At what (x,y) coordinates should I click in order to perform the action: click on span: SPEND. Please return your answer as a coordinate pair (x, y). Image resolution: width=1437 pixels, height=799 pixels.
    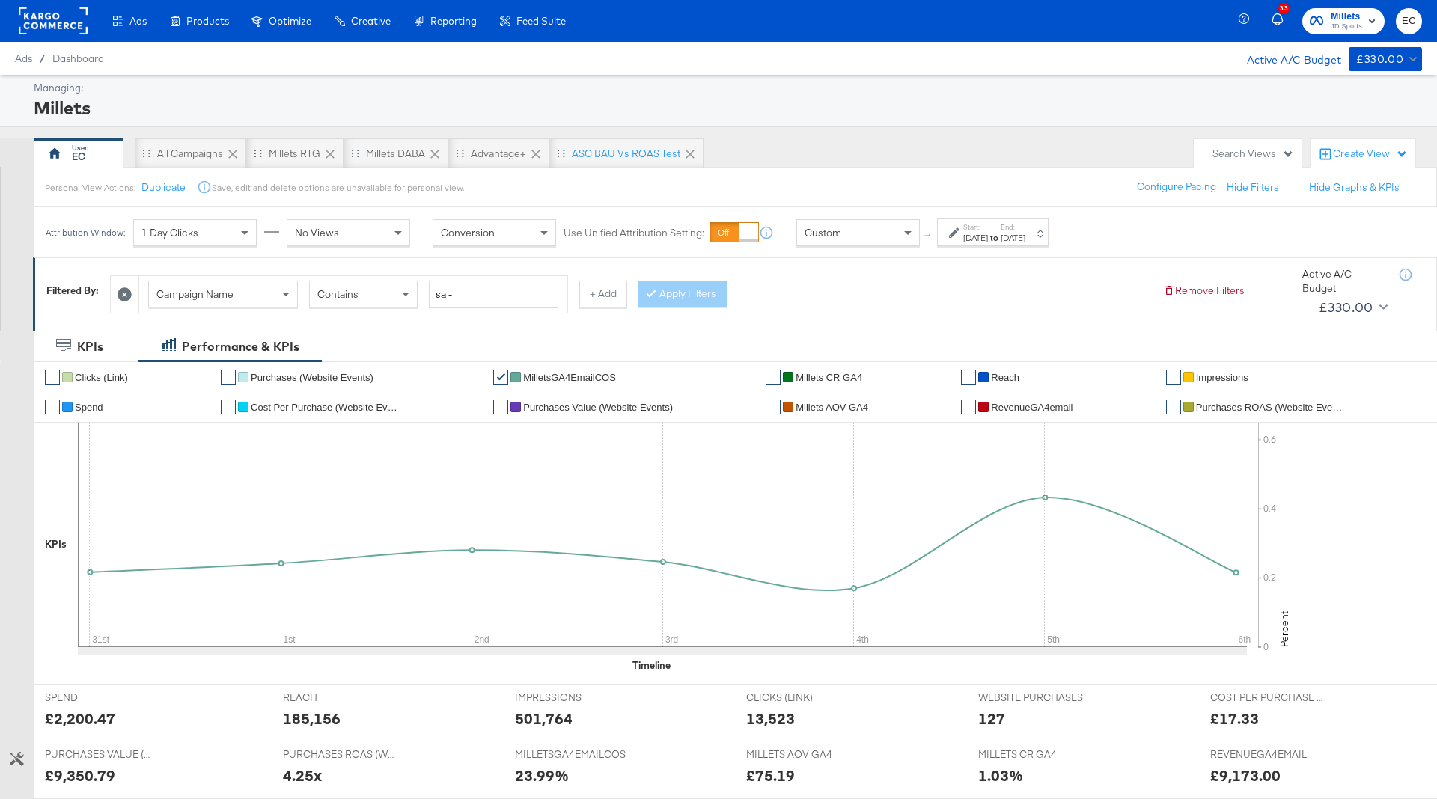
    Looking at the image, I should click on (101, 697).